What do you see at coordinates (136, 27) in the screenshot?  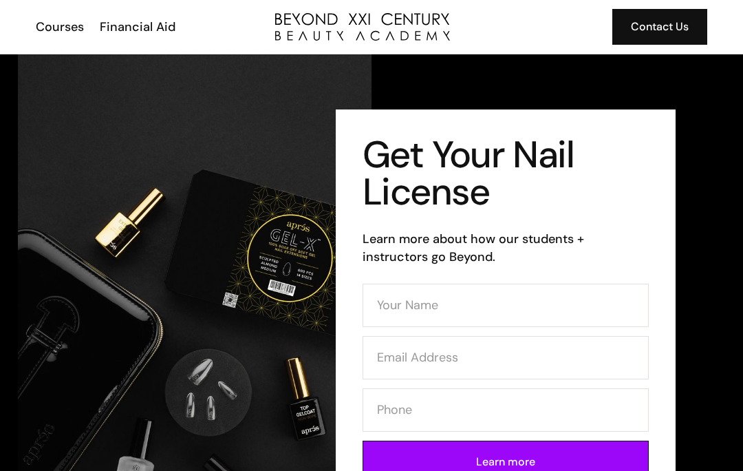 I see `a: Financial Aid` at bounding box center [136, 27].